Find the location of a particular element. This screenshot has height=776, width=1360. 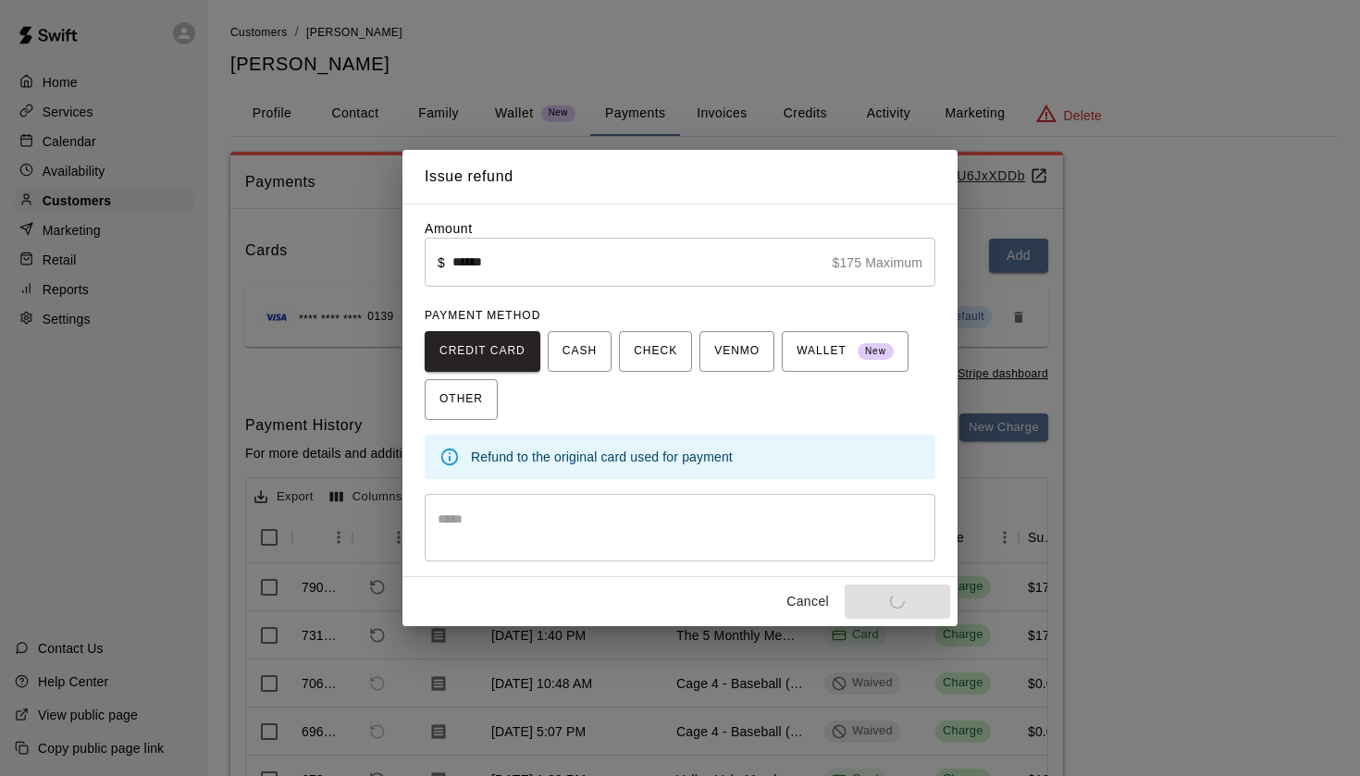

button: CHECK is located at coordinates (655, 352).